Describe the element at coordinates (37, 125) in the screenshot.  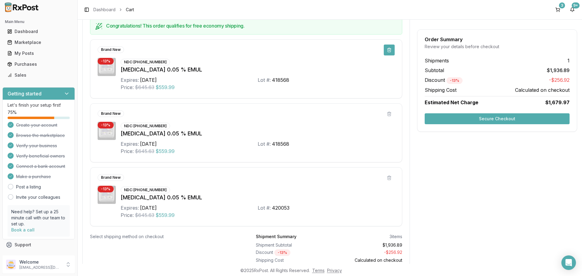
I see `span: Create your account` at that location.